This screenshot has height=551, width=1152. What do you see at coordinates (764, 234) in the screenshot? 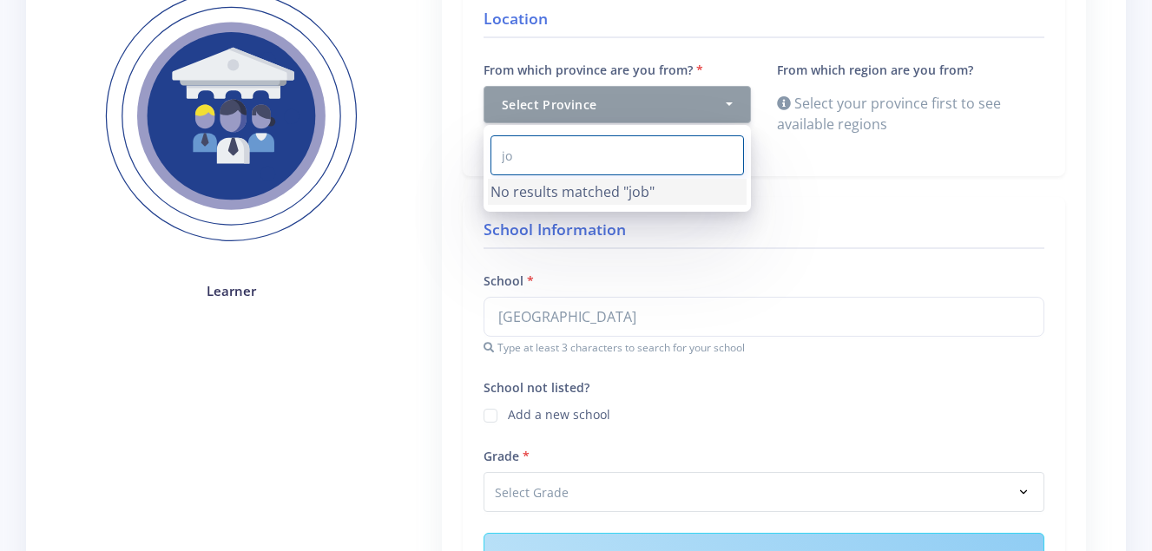
I see `h4: School Information` at bounding box center [764, 234].